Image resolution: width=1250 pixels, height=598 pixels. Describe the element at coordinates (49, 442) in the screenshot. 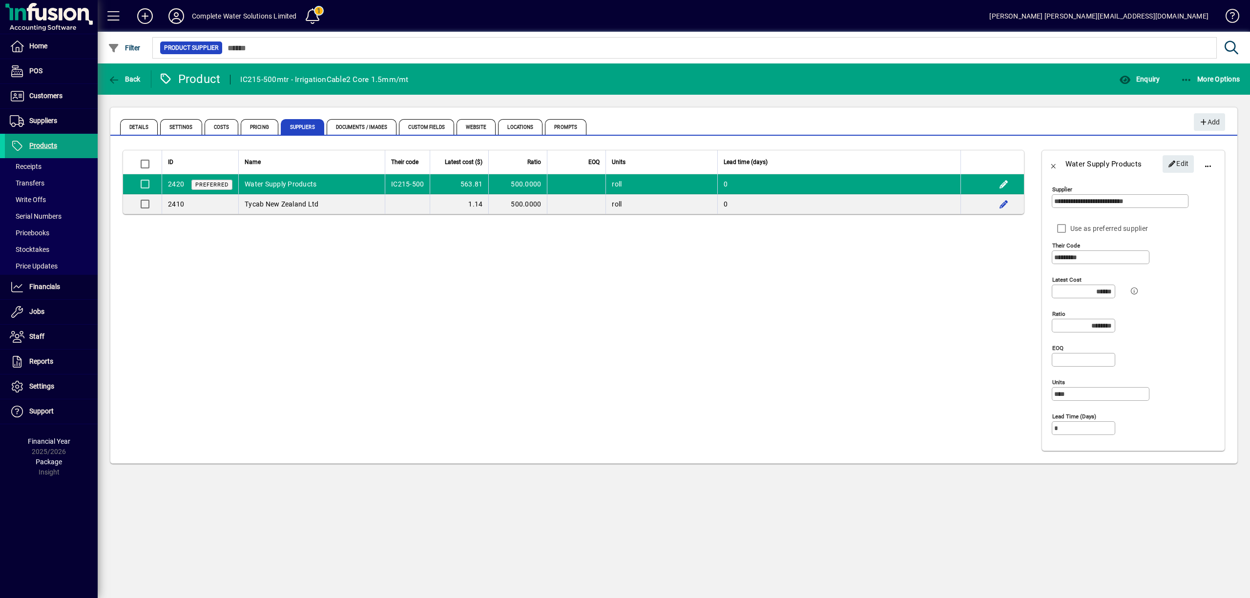

I see `span: Financial Year` at that location.